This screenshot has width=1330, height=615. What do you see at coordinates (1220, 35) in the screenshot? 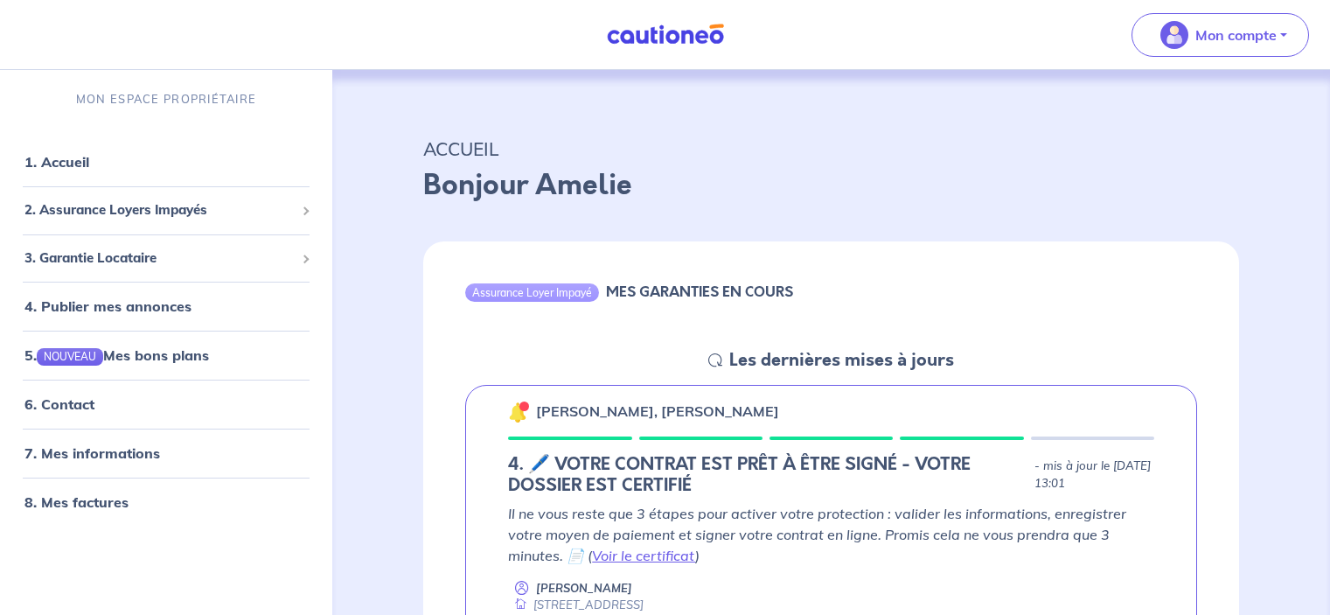
I see `button: illu_account_valid_menu.svgMon compte` at bounding box center [1220, 35].